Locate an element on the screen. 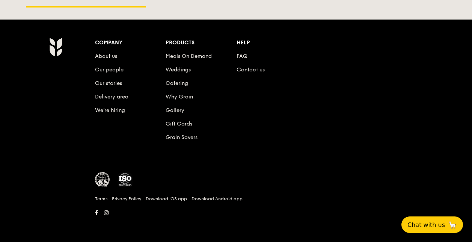 The height and width of the screenshot is (242, 472). div: Help is located at coordinates (272, 43).